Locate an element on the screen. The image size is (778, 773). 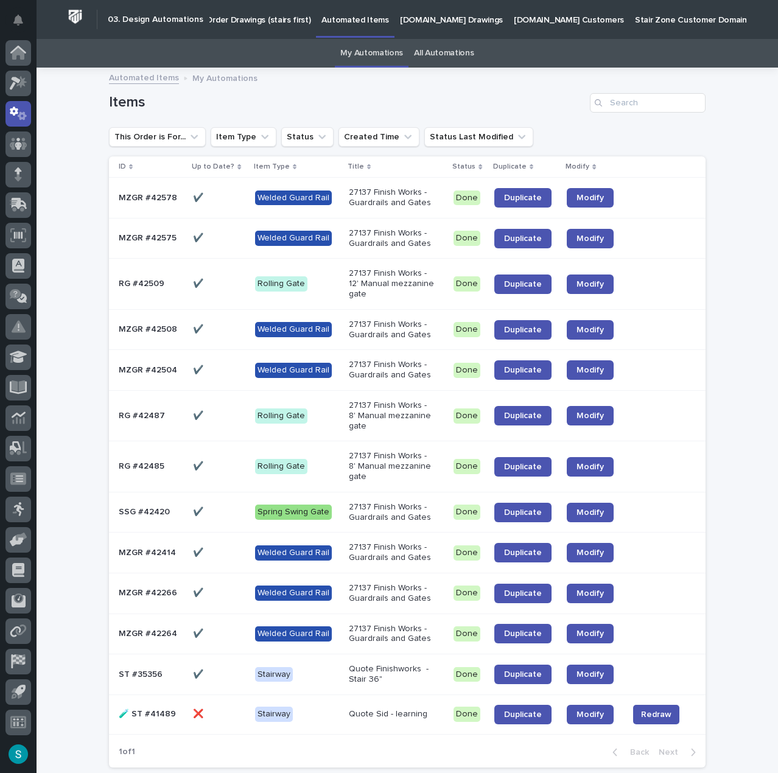
p: Item Type is located at coordinates (271, 167).